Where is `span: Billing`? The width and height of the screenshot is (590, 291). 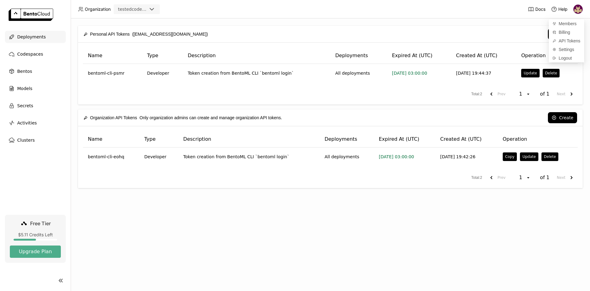 span: Billing is located at coordinates (564, 32).